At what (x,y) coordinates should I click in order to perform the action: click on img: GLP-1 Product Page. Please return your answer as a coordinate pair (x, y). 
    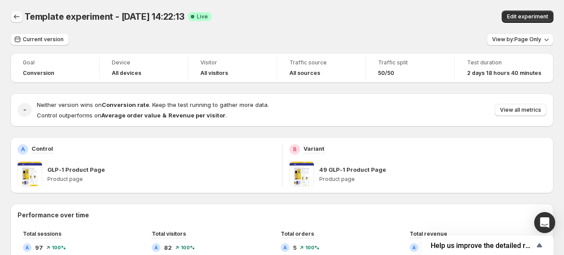
    Looking at the image, I should click on (30, 174).